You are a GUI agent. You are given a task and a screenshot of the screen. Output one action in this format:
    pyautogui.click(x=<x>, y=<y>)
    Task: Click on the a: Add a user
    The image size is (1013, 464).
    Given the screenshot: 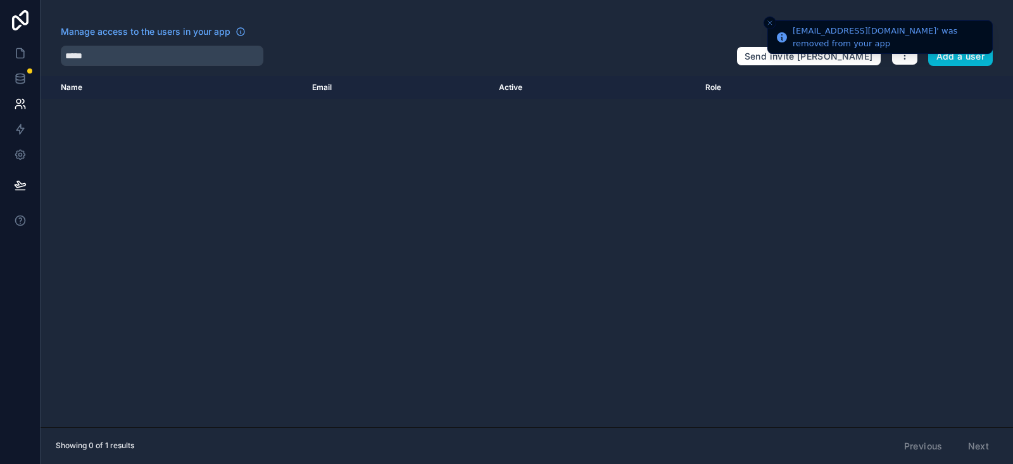 What is the action you would take?
    pyautogui.click(x=961, y=56)
    